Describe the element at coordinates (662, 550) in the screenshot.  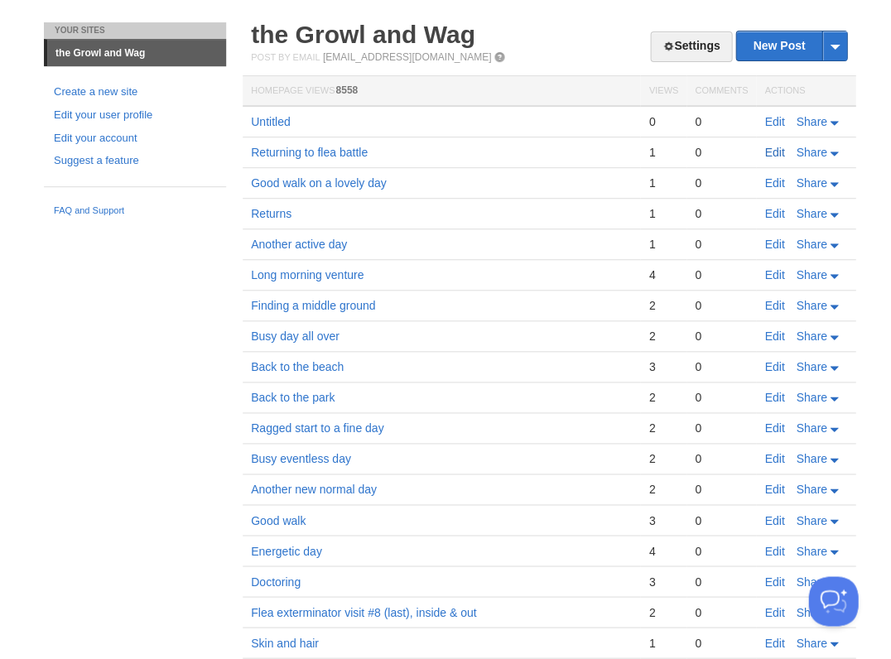
I see `div: 4` at that location.